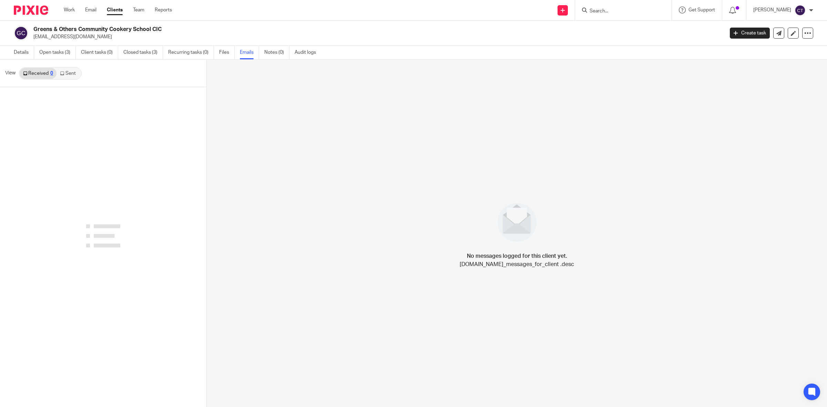  I want to click on a: Emails, so click(249, 52).